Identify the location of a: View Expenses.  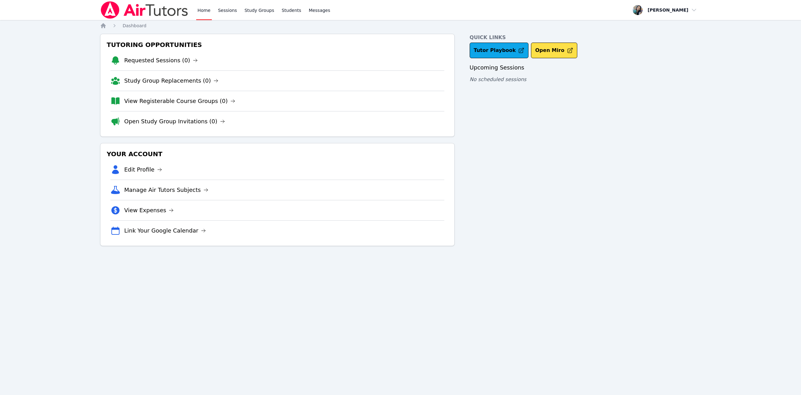
(149, 210).